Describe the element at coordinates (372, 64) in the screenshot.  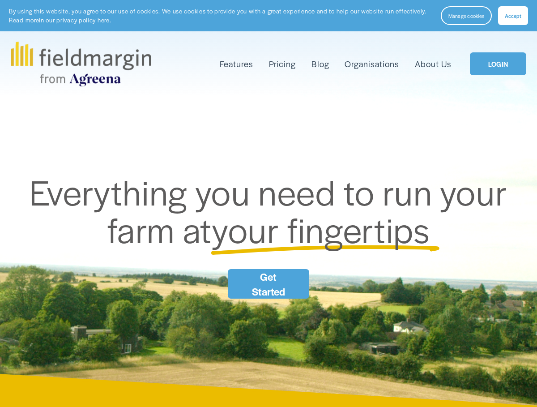
I see `a: Organisations` at that location.